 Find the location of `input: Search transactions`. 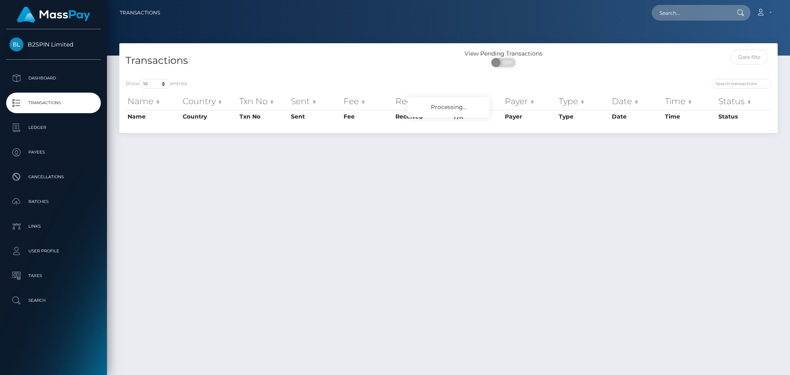

input: Search transactions is located at coordinates (742, 84).